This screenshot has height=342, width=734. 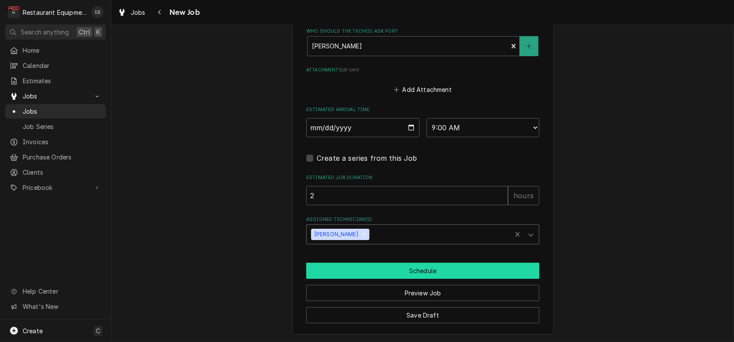 What do you see at coordinates (61, 291) in the screenshot?
I see `span: Help Center` at bounding box center [61, 291].